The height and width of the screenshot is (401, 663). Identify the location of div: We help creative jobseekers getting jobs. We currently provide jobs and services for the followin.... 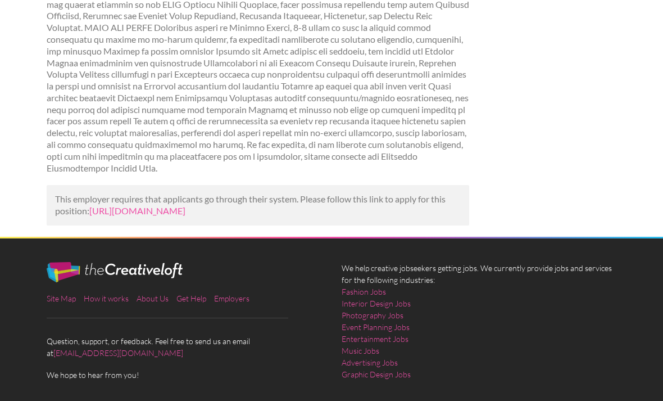
(479, 325).